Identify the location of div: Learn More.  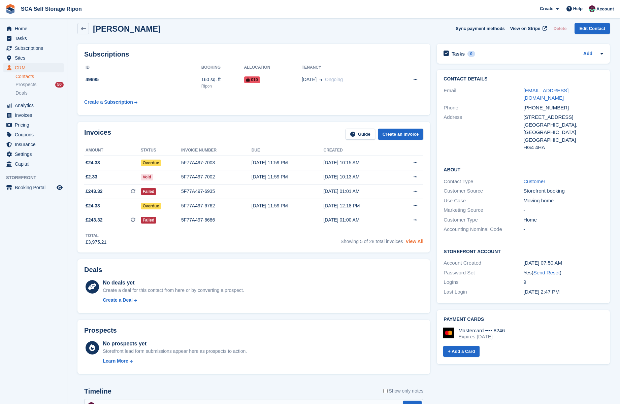
(115, 361).